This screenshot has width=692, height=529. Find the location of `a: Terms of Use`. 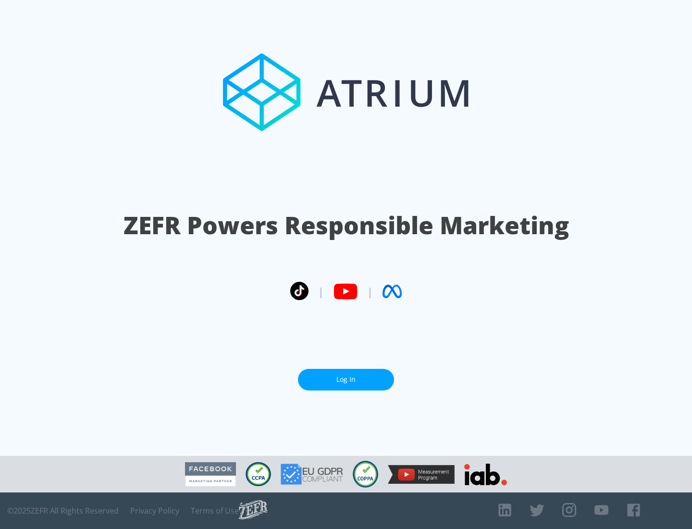

a: Terms of Use is located at coordinates (215, 511).